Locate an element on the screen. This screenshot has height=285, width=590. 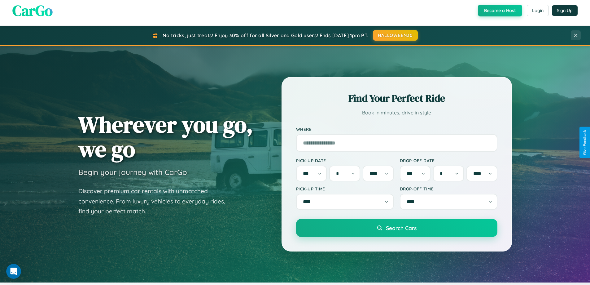
h1: Wherever you go, we go is located at coordinates (166, 137).